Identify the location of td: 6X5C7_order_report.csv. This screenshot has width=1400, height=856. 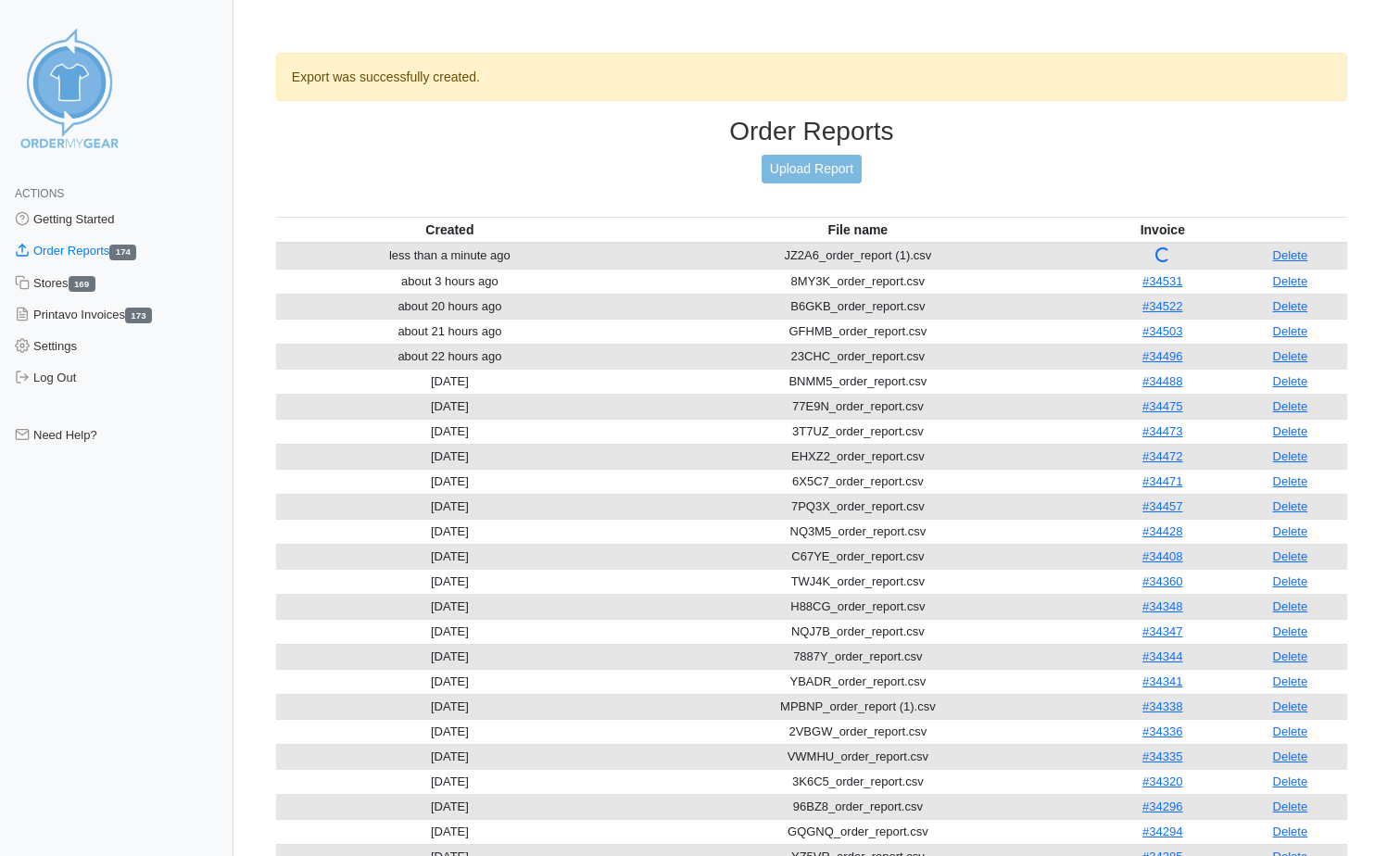
(858, 481).